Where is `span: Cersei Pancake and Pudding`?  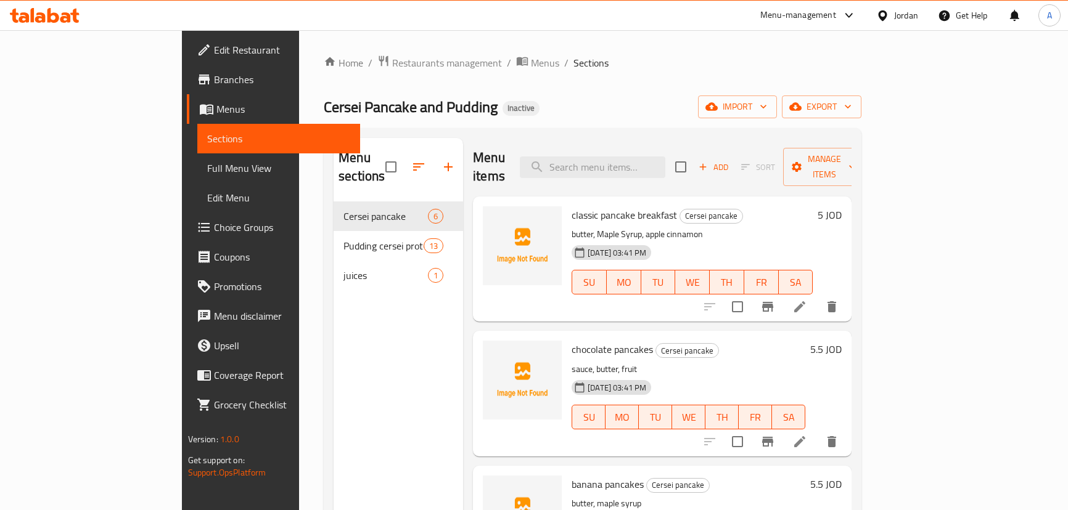 span: Cersei Pancake and Pudding is located at coordinates (411, 107).